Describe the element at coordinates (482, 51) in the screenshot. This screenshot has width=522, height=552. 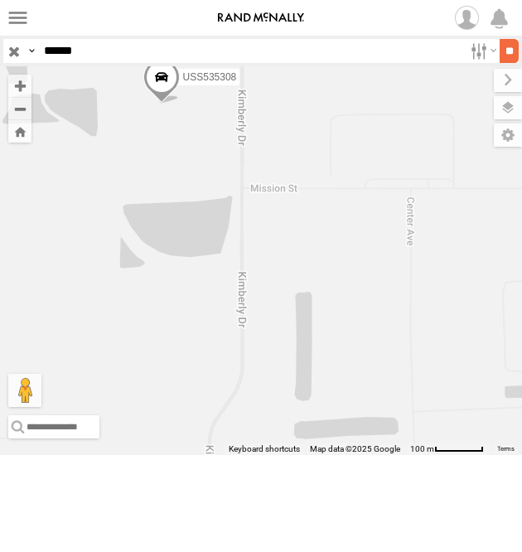
I see `label: Search Filter Options` at that location.